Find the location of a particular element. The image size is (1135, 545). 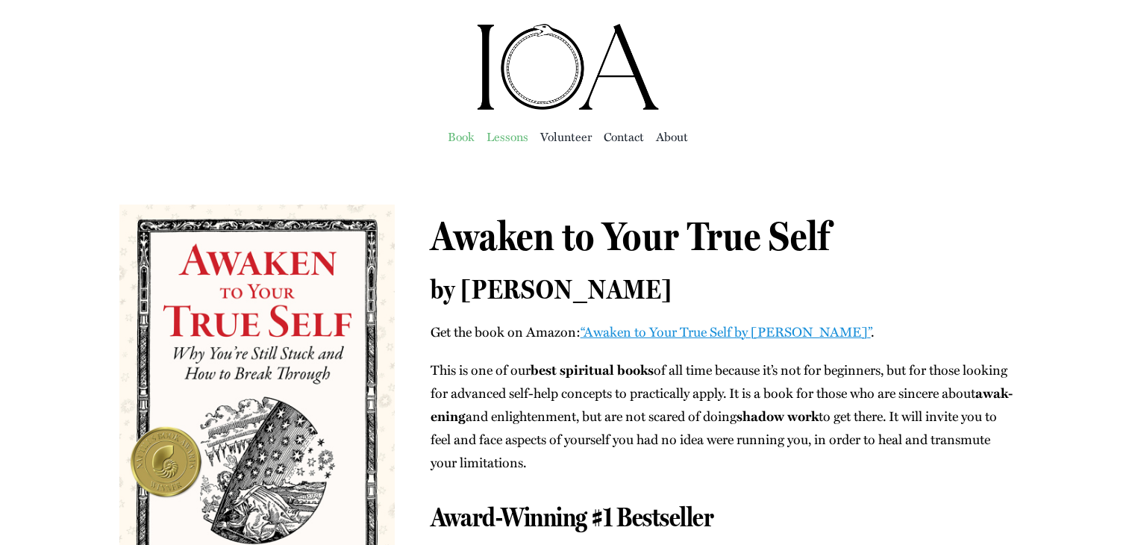

b: shad­ow work is located at coordinates (777, 416).